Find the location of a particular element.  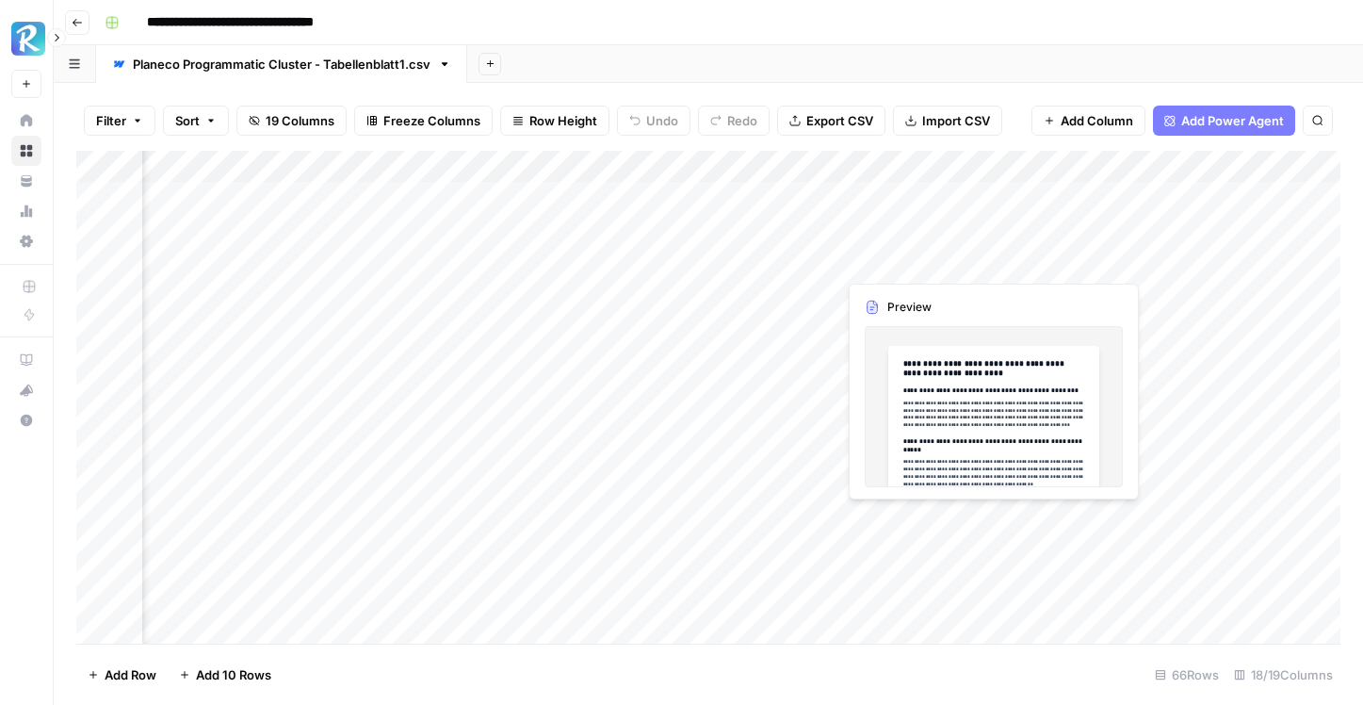

img: Radyant Logo is located at coordinates (28, 39).